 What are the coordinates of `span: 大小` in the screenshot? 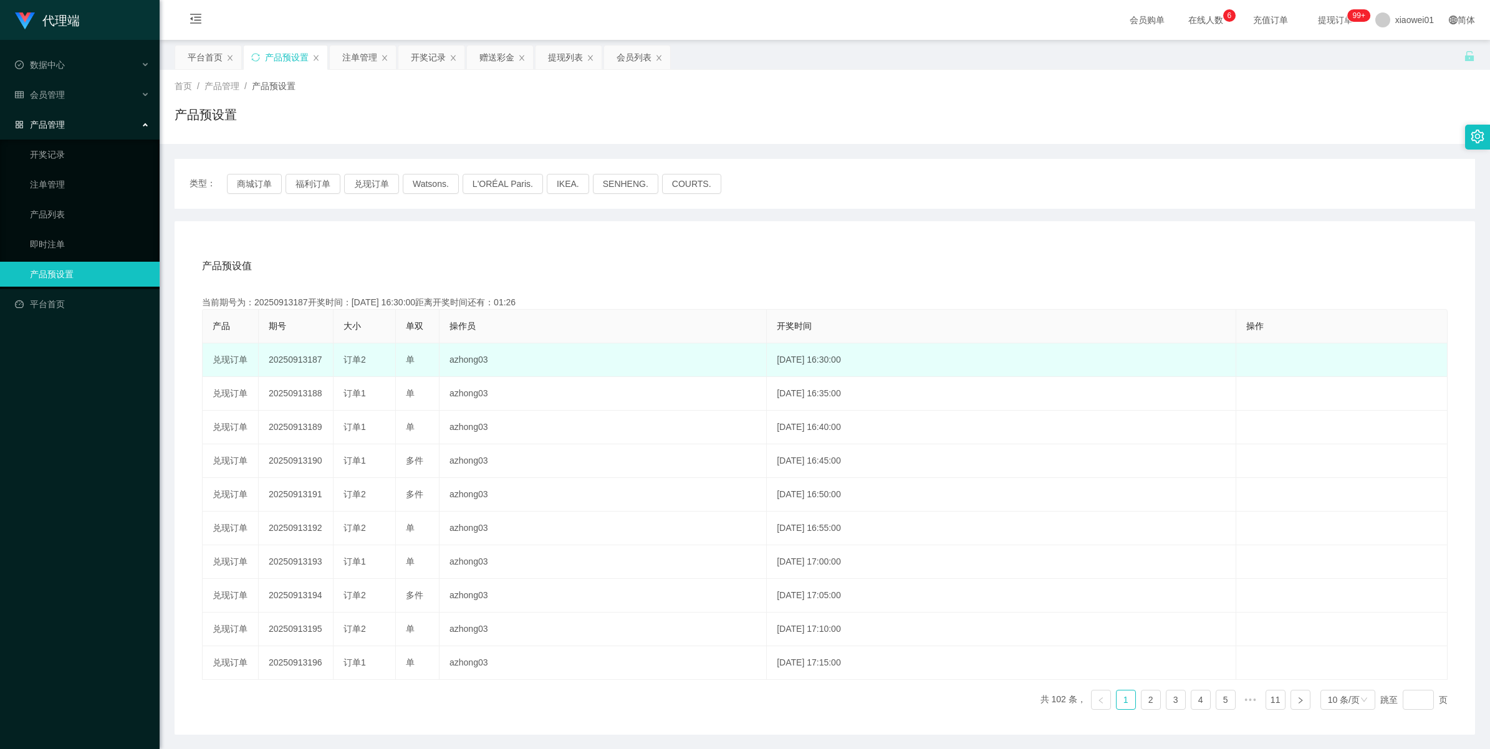 It's located at (352, 326).